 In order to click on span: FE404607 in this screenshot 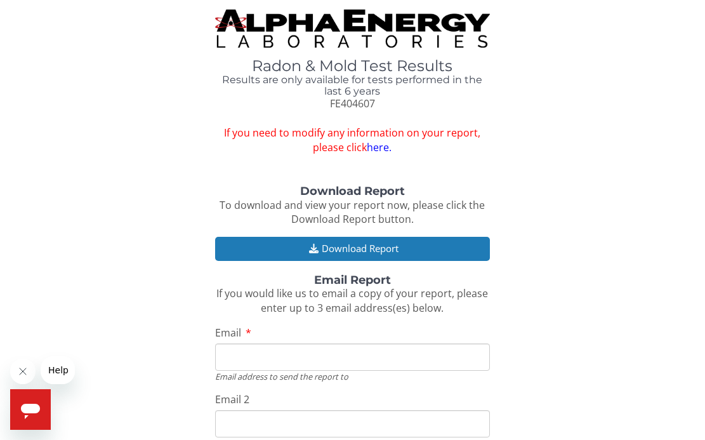, I will do `click(352, 103)`.